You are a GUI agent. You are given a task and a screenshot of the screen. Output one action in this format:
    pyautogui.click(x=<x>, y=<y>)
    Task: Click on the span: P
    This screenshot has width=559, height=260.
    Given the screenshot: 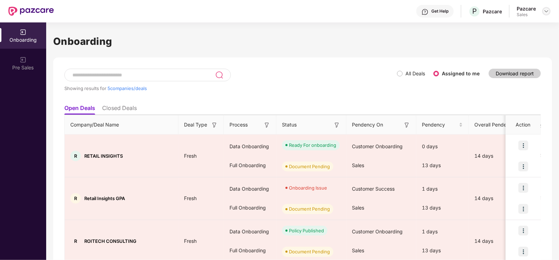 What is the action you would take?
    pyautogui.click(x=475, y=11)
    